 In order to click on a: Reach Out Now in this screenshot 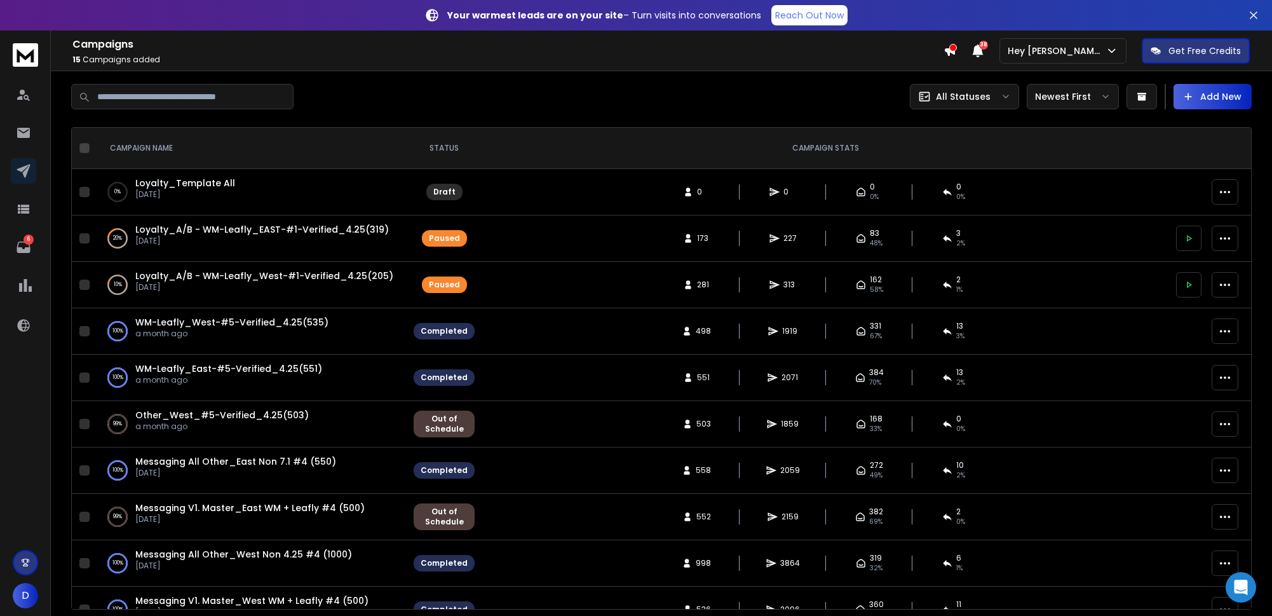, I will do `click(809, 15)`.